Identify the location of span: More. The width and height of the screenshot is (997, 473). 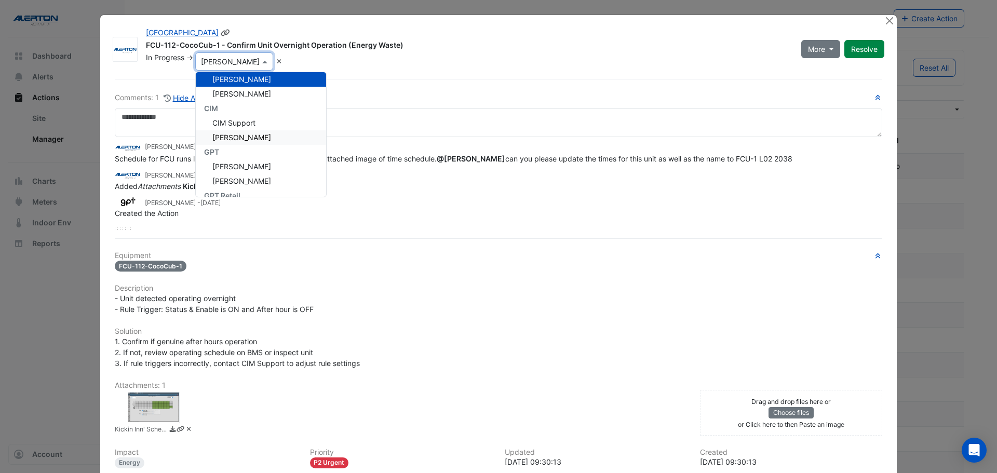
(816, 49).